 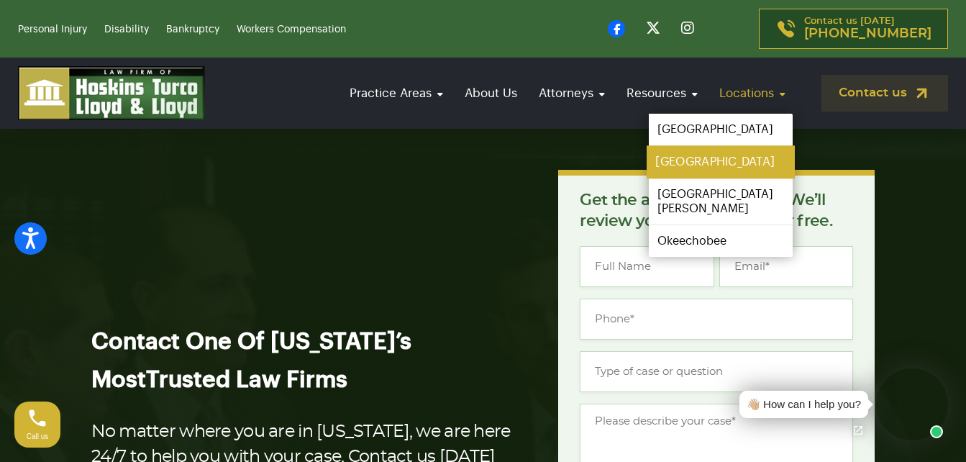 What do you see at coordinates (490, 93) in the screenshot?
I see `a: About Us` at bounding box center [490, 93].